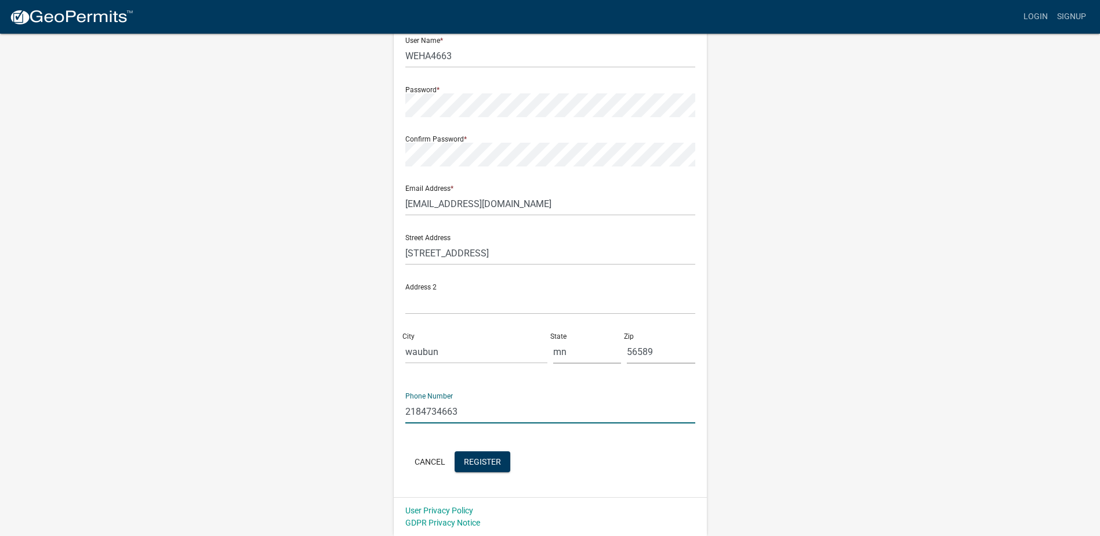 The image size is (1100, 536). I want to click on a: Login, so click(1036, 17).